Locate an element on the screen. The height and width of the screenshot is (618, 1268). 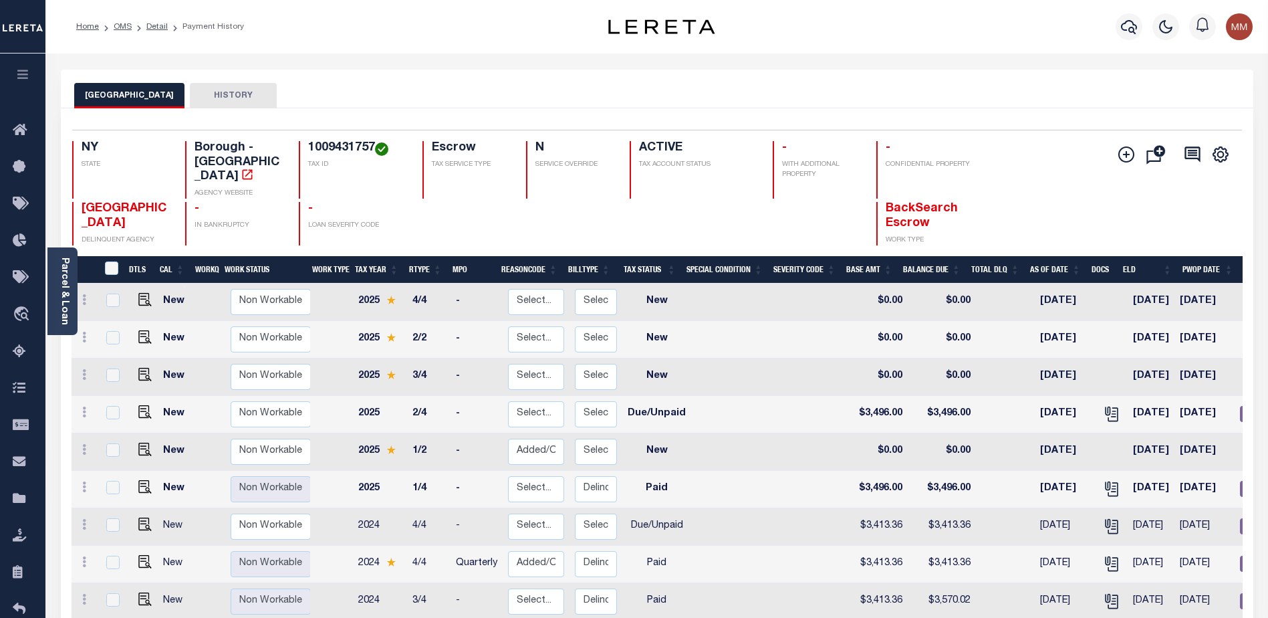
img: logo-dark.svg is located at coordinates (662, 27).